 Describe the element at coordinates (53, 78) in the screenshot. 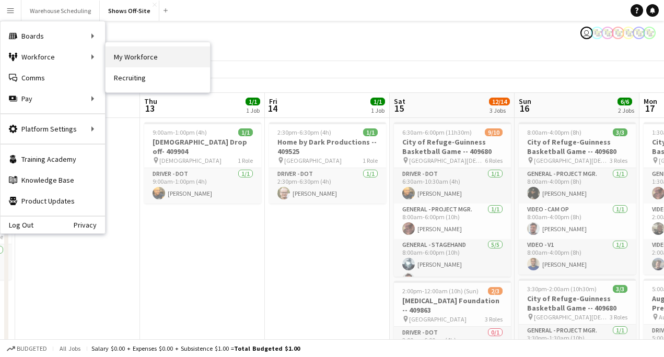

I see `a: Comms` at that location.